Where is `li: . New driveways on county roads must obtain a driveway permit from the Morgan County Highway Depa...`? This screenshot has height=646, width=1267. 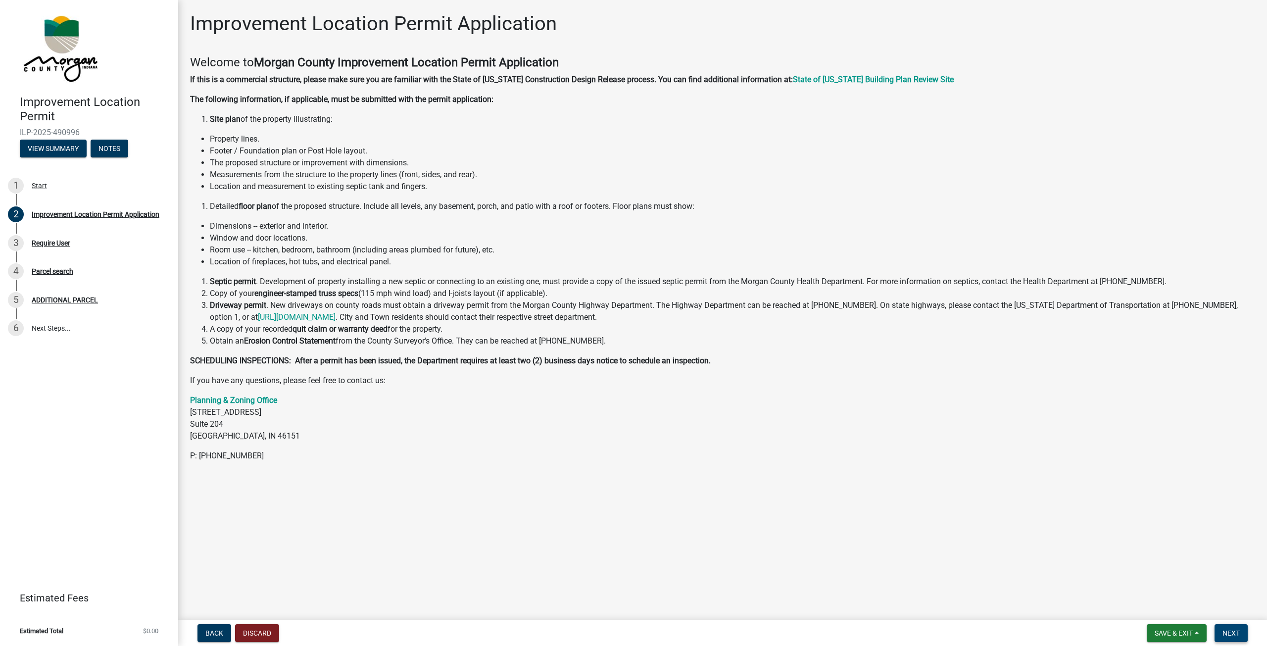 li: . New driveways on county roads must obtain a driveway permit from the Morgan County Highway Depa... is located at coordinates (733, 311).